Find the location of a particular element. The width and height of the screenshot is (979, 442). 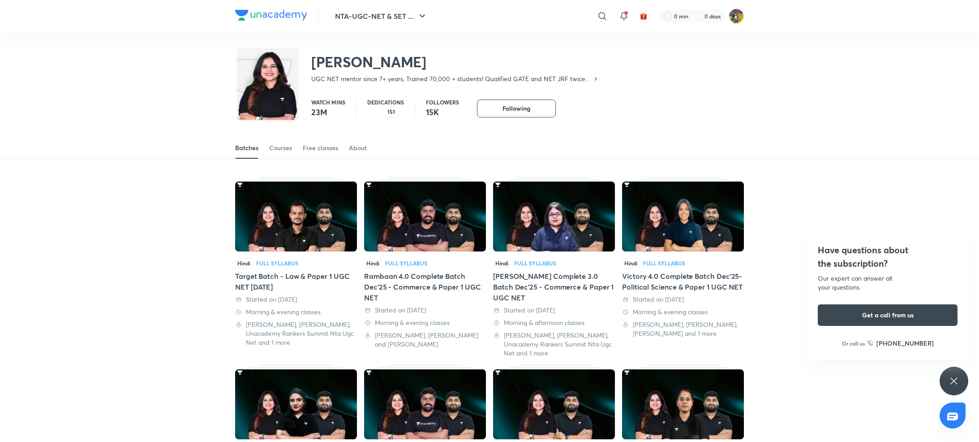

div: Vijay Complete 3.0 Batch Dec'25 - Commerce & Paper 1 UGC NET is located at coordinates (554, 267).